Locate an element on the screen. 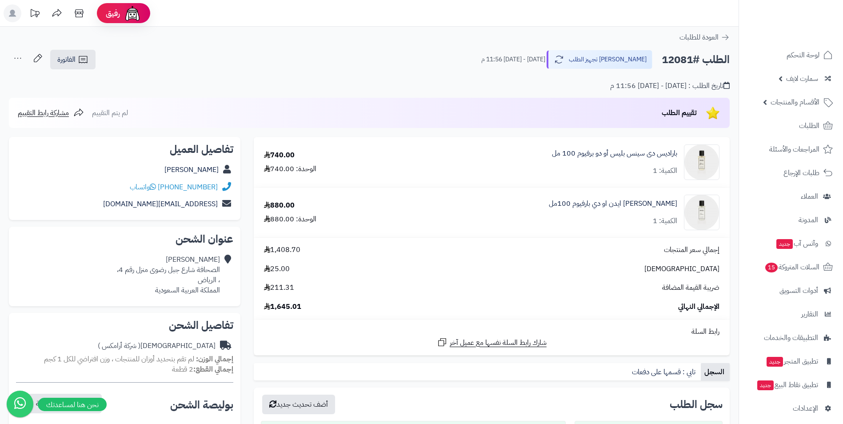 This screenshot has width=843, height=424. img: logo-2.png is located at coordinates (808, 33).